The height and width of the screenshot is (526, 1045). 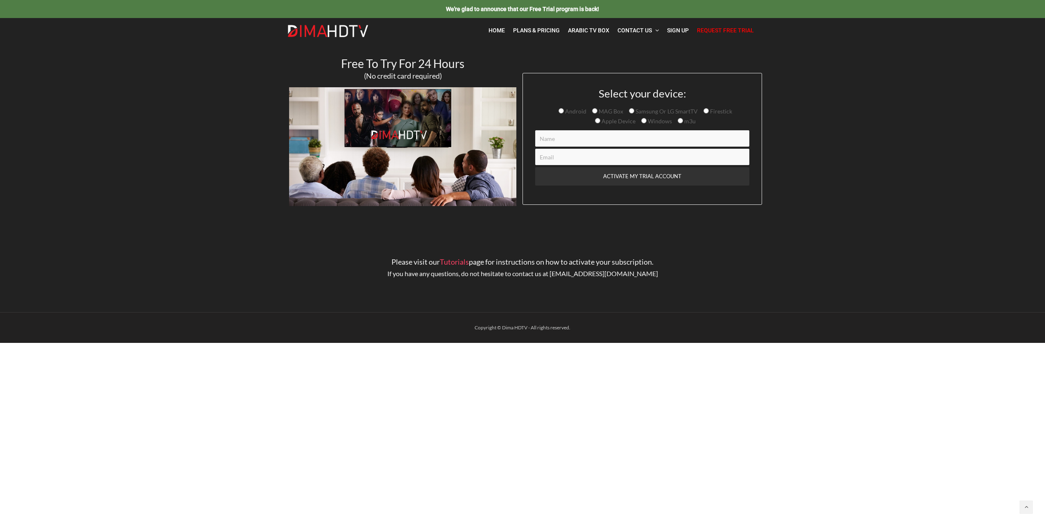 I want to click on img: Dima HDTV, so click(x=328, y=31).